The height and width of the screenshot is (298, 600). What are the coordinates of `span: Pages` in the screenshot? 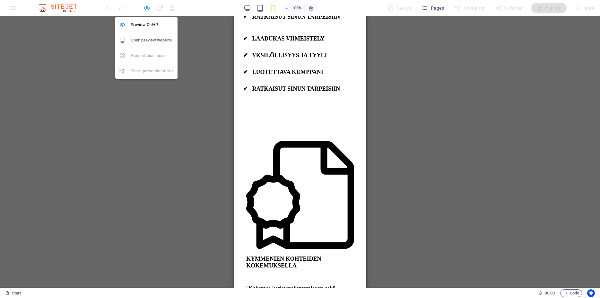 It's located at (433, 8).